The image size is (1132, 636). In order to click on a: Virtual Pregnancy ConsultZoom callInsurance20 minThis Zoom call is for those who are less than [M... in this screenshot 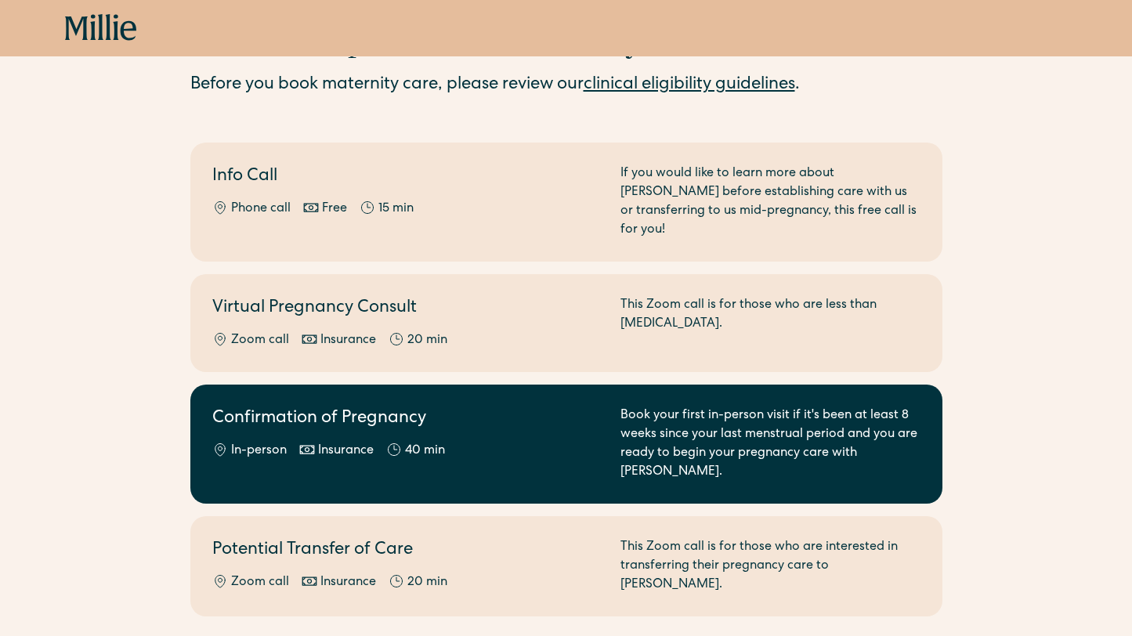, I will do `click(566, 323)`.